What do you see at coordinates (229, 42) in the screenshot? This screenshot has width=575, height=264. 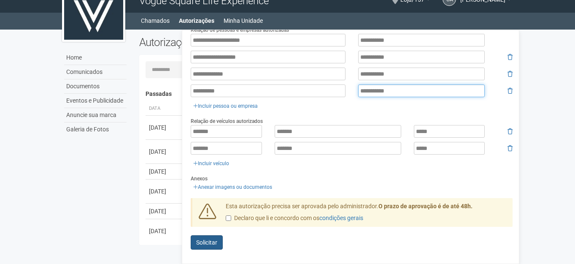 I see `h2: Autorizações` at bounding box center [229, 42].